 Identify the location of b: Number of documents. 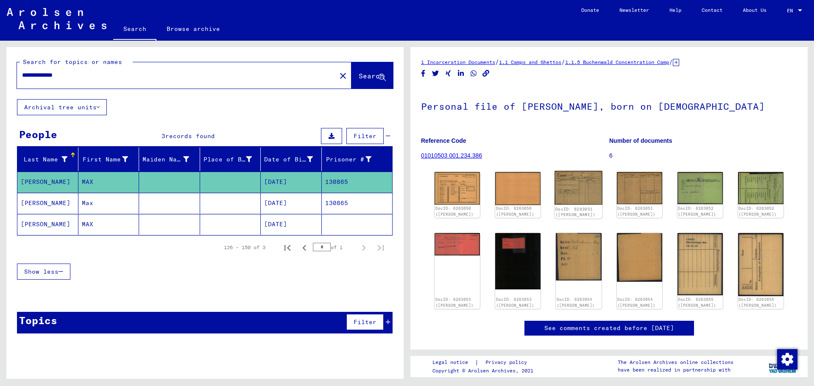
(641, 141).